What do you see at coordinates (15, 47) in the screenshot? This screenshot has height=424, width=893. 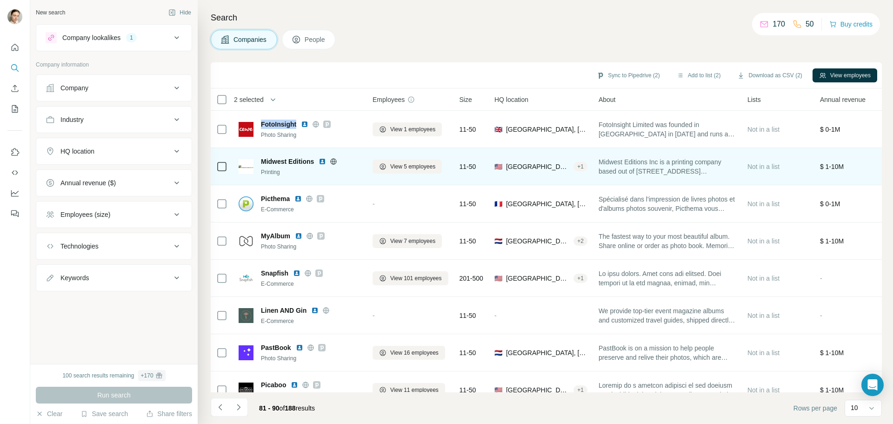 I see `button: Quick start` at bounding box center [15, 47].